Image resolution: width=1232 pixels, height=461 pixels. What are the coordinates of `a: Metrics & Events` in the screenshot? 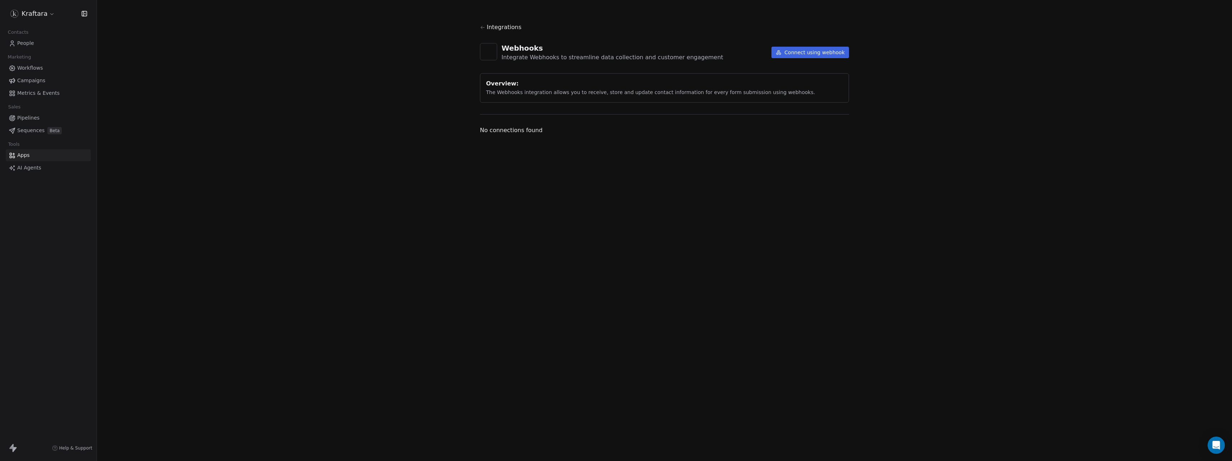 It's located at (48, 93).